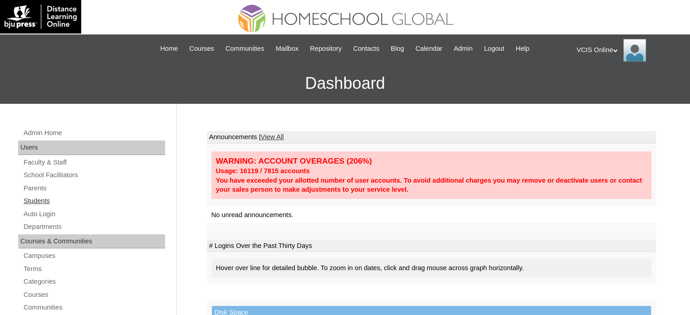  I want to click on a: Repository, so click(326, 49).